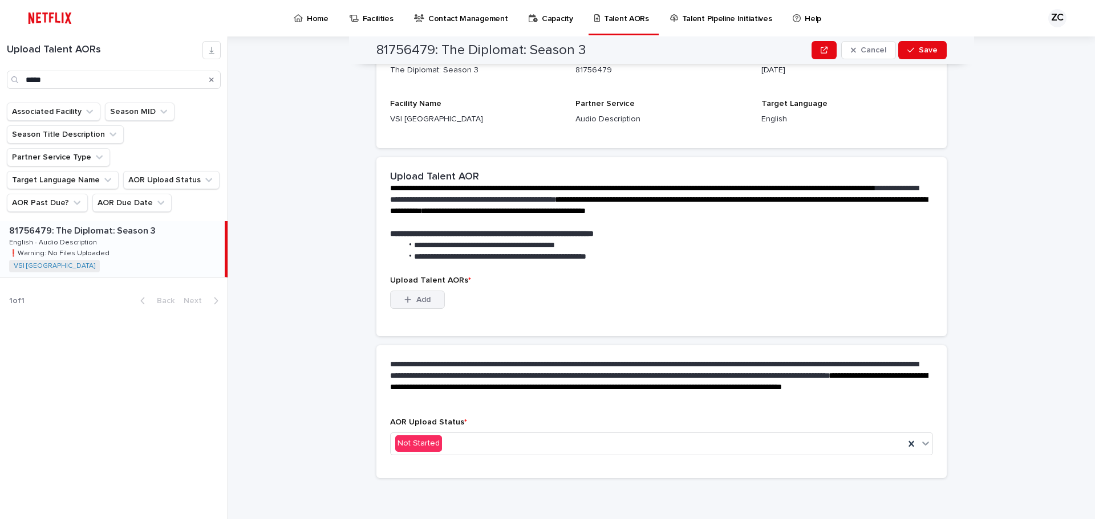 The image size is (1095, 519). Describe the element at coordinates (104, 50) in the screenshot. I see `h1: Upload Talent AORs` at that location.